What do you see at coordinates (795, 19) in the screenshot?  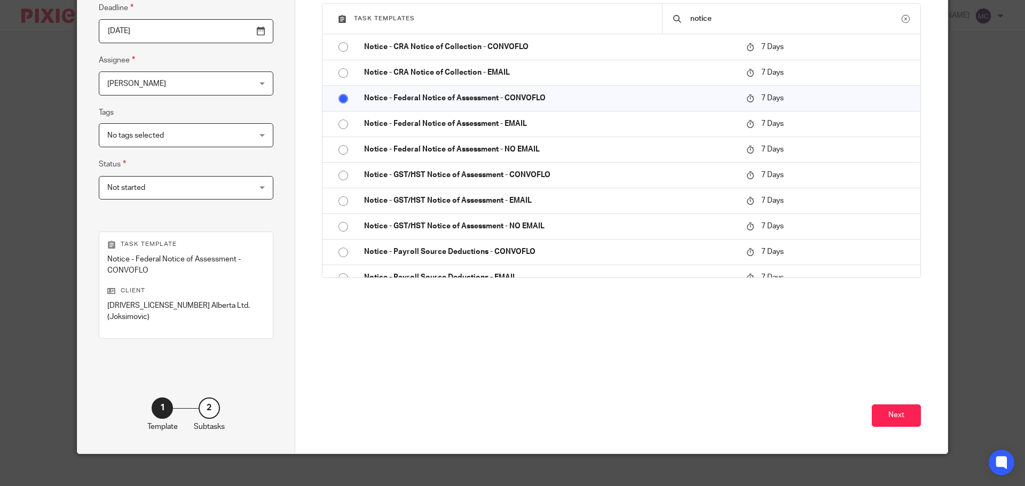 I see `input: Search...` at bounding box center [795, 19].